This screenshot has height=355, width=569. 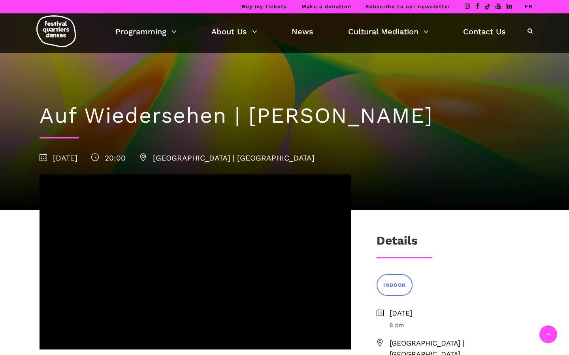 What do you see at coordinates (394, 286) in the screenshot?
I see `span: INDOOR` at bounding box center [394, 286].